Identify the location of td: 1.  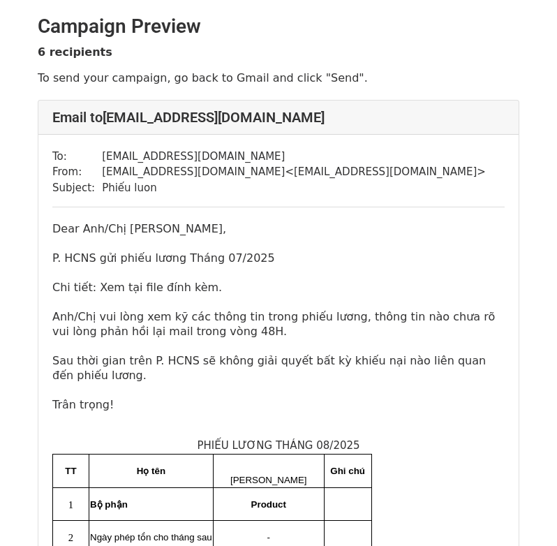
(71, 504).